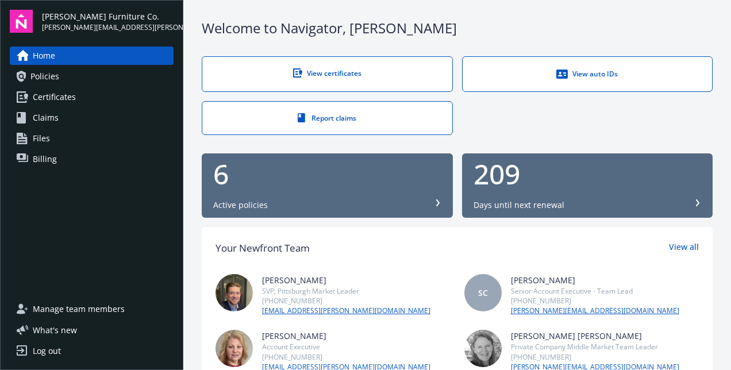 Image resolution: width=731 pixels, height=370 pixels. What do you see at coordinates (595, 291) in the screenshot?
I see `div: Senior Account Executive - Team Lead` at bounding box center [595, 291].